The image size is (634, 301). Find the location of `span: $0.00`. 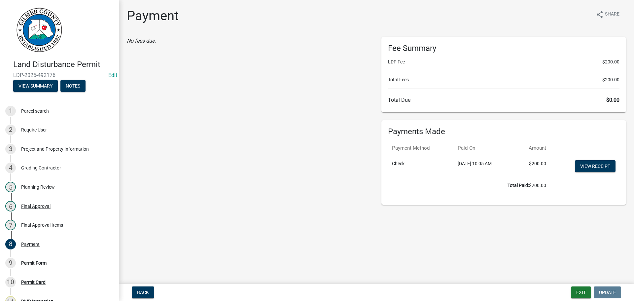

span: $0.00 is located at coordinates (613, 100).